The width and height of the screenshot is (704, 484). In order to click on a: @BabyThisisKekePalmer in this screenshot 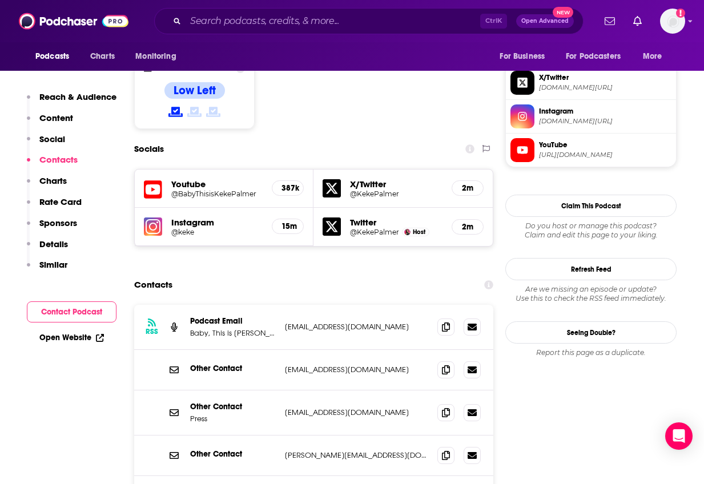, I will do `click(217, 194)`.